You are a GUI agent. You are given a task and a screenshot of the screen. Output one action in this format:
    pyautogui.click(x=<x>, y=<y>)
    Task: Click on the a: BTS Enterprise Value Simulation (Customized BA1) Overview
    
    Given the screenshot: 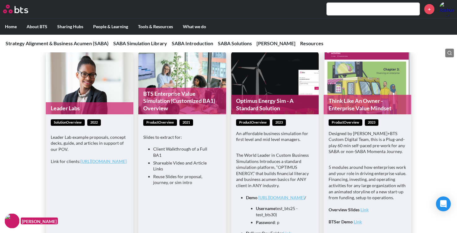 What is the action you would take?
    pyautogui.click(x=182, y=101)
    